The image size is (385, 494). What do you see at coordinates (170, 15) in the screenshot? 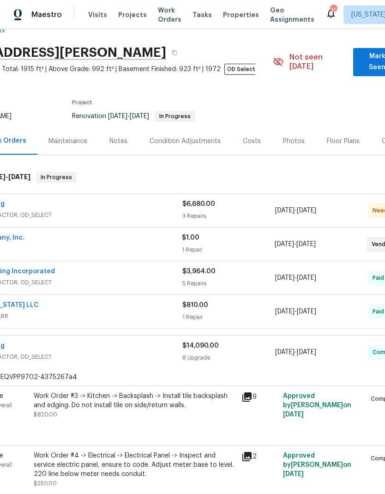
I see `span: Work Orders` at bounding box center [170, 15].